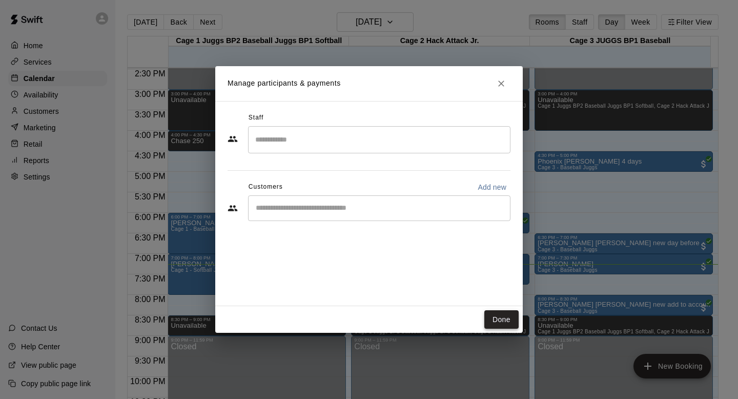 This screenshot has height=399, width=738. Describe the element at coordinates (284, 83) in the screenshot. I see `p: Manage participants & payments` at that location.